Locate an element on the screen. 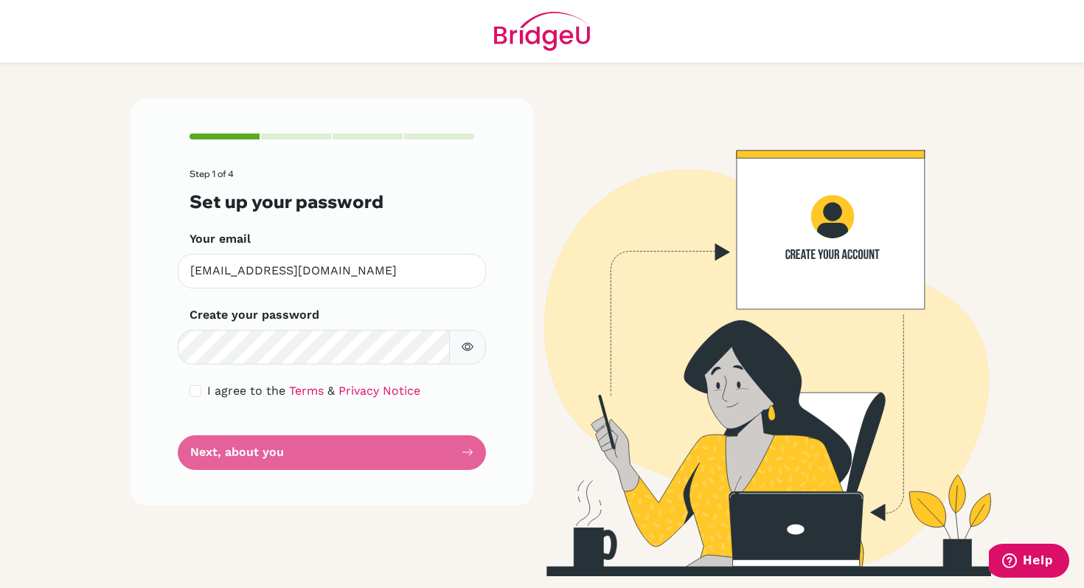  span: Help is located at coordinates (49, 17).